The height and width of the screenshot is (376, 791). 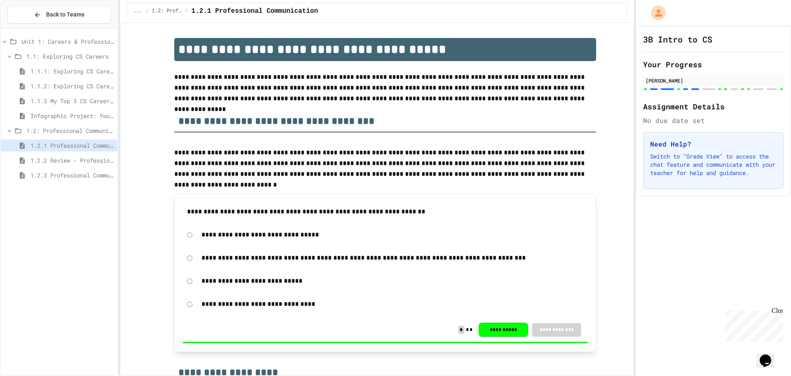 What do you see at coordinates (59, 14) in the screenshot?
I see `button: Back to Teams` at bounding box center [59, 14].